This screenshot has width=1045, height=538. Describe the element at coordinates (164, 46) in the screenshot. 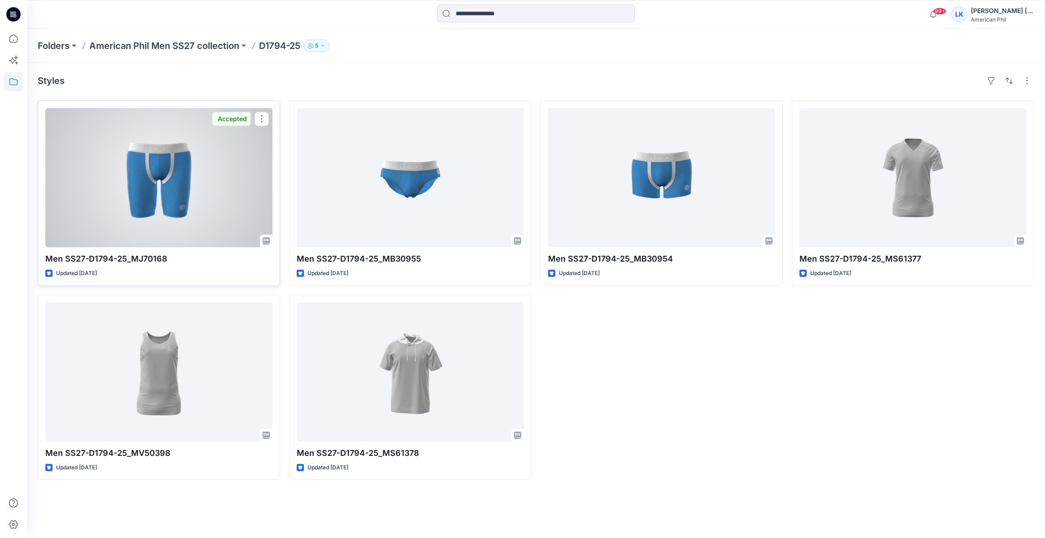

I see `p: American Phil Men SS27 collection` at that location.